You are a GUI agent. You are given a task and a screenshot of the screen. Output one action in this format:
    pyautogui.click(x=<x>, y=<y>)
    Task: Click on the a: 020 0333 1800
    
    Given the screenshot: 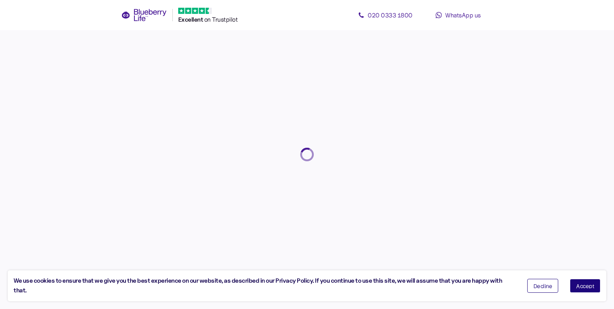 What is the action you would take?
    pyautogui.click(x=385, y=15)
    